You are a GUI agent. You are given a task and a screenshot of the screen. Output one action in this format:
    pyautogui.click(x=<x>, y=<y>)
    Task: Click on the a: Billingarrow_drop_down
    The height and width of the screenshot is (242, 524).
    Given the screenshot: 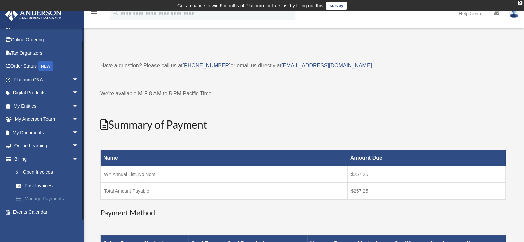 What is the action you would take?
    pyautogui.click(x=46, y=159)
    